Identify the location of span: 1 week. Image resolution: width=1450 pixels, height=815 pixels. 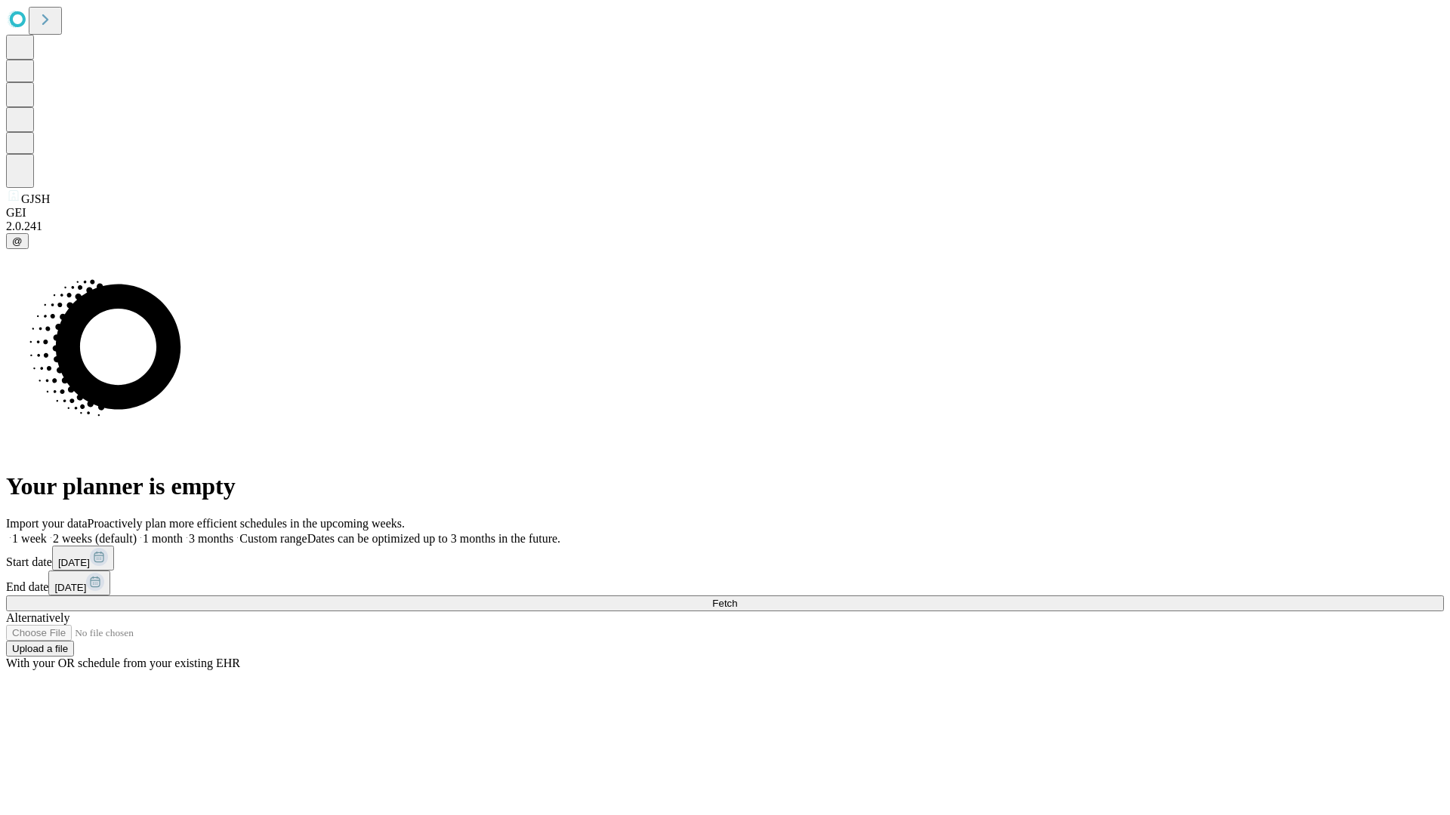
(29, 538).